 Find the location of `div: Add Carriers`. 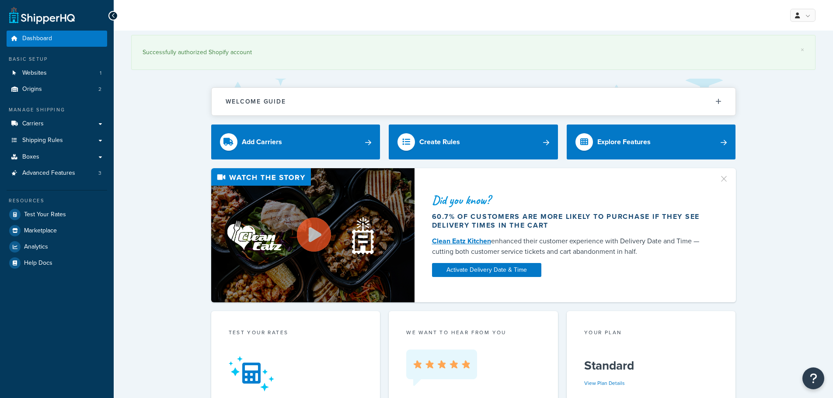

div: Add Carriers is located at coordinates (262, 142).